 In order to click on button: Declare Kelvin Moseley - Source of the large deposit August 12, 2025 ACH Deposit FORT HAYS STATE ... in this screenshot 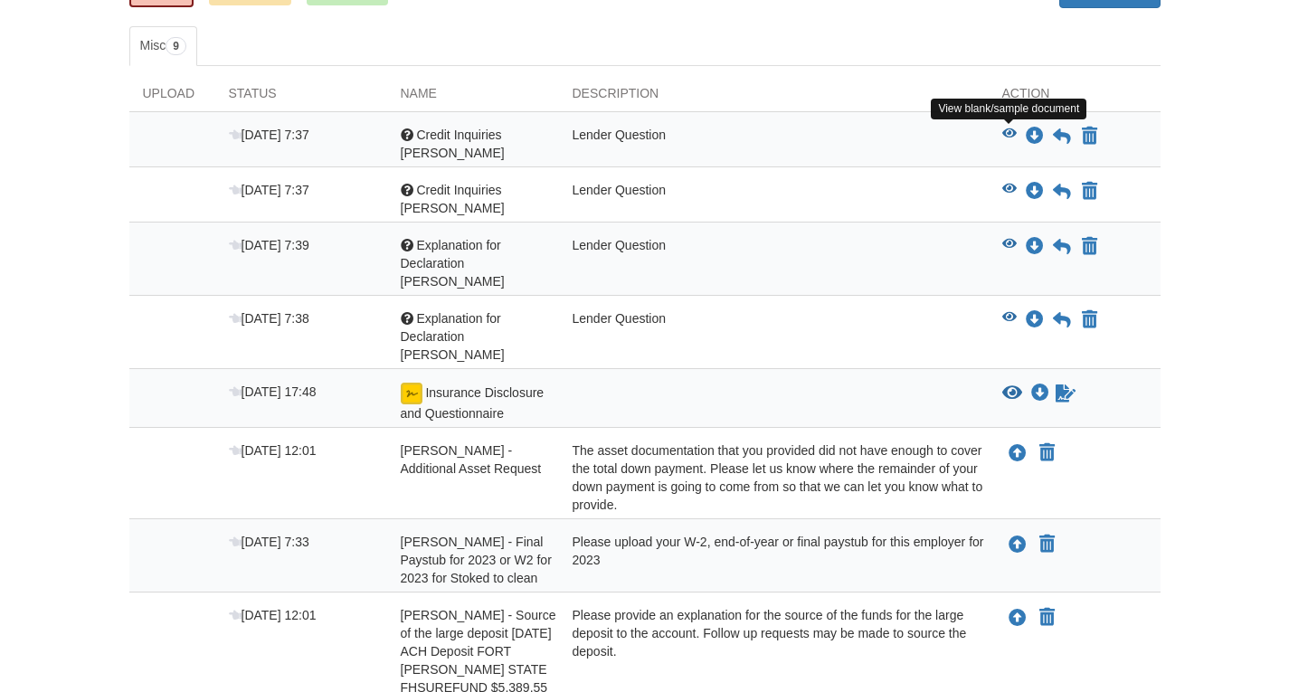, I will do `click(1046, 618)`.